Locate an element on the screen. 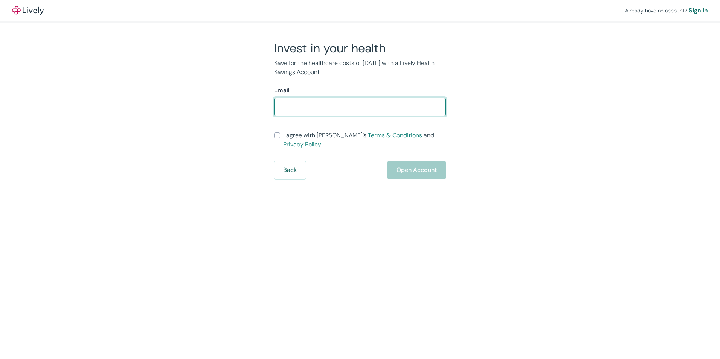 This screenshot has width=720, height=359. div: Already have an account? is located at coordinates (666, 11).